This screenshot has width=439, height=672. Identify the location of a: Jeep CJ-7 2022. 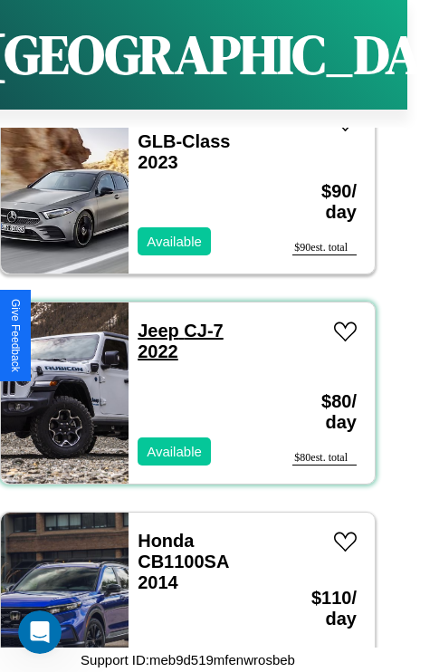
(180, 341).